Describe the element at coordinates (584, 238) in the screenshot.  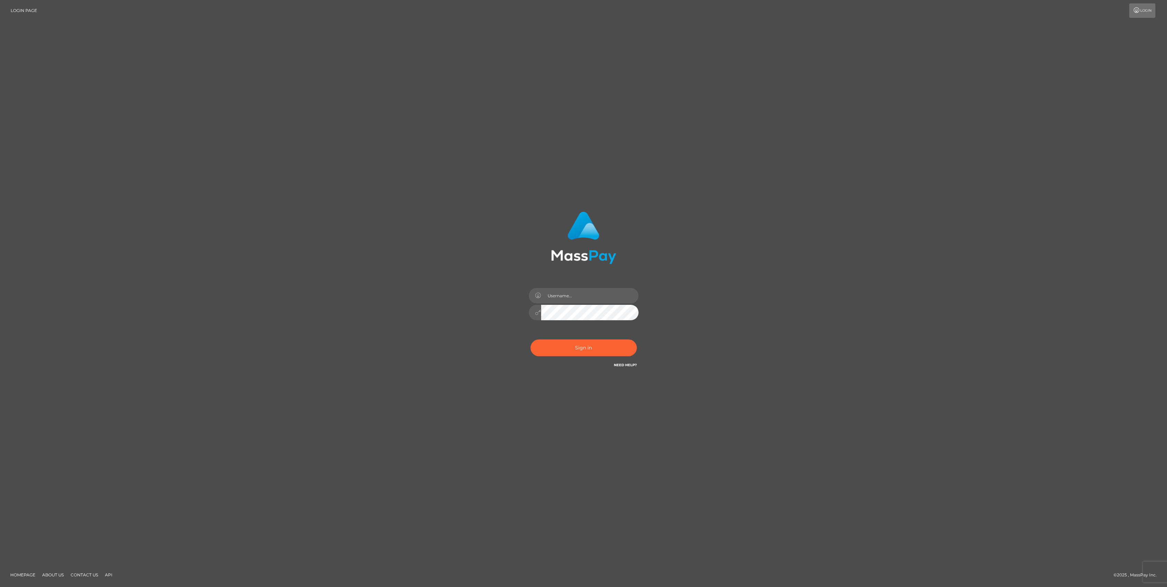
I see `img: MassPay Login` at that location.